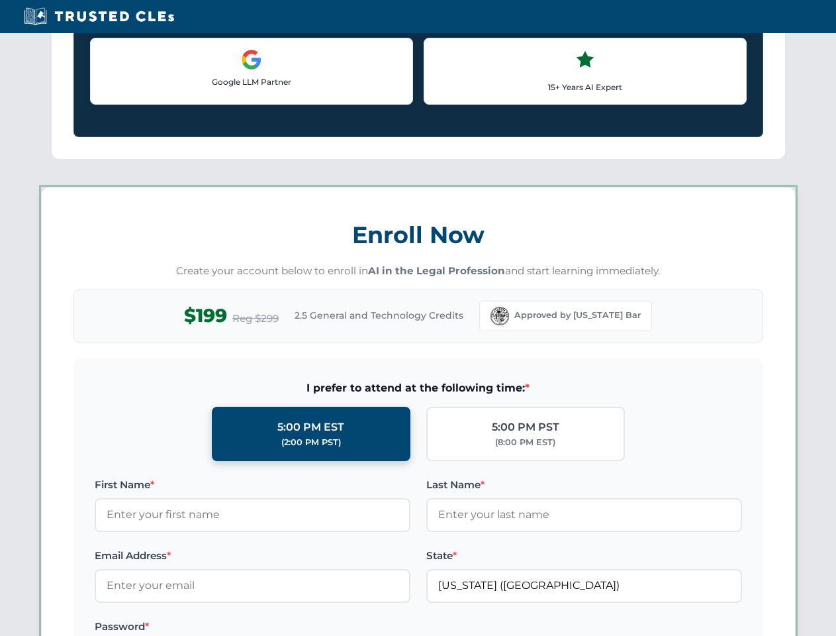  What do you see at coordinates (311, 442) in the screenshot?
I see `div: (2:00 PM PST)` at bounding box center [311, 442].